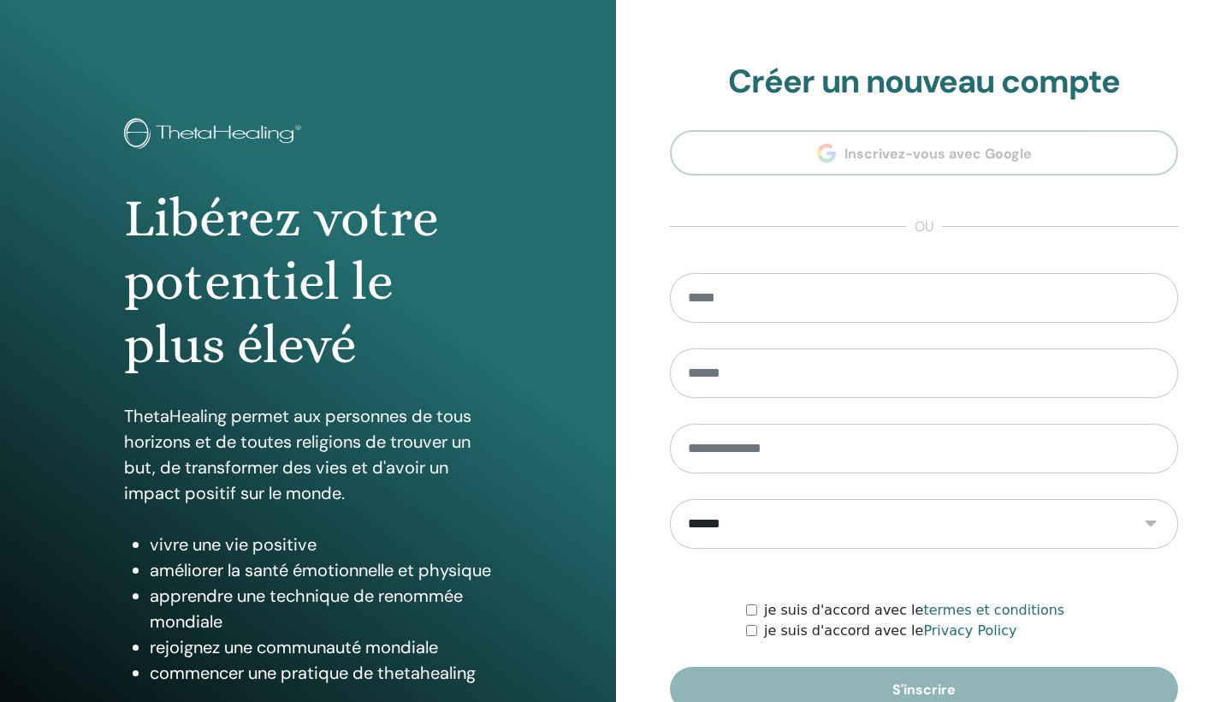  Describe the element at coordinates (308, 454) in the screenshot. I see `p: ThetaHealing permet aux personnes de tous horizons et de toutes religions de trouver un but, de t...` at that location.